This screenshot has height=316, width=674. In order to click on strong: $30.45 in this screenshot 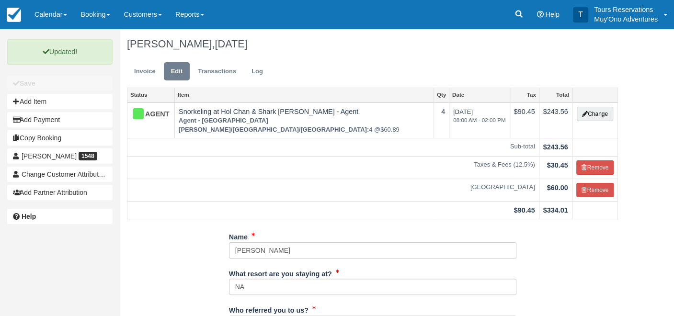, I will do `click(557, 165)`.